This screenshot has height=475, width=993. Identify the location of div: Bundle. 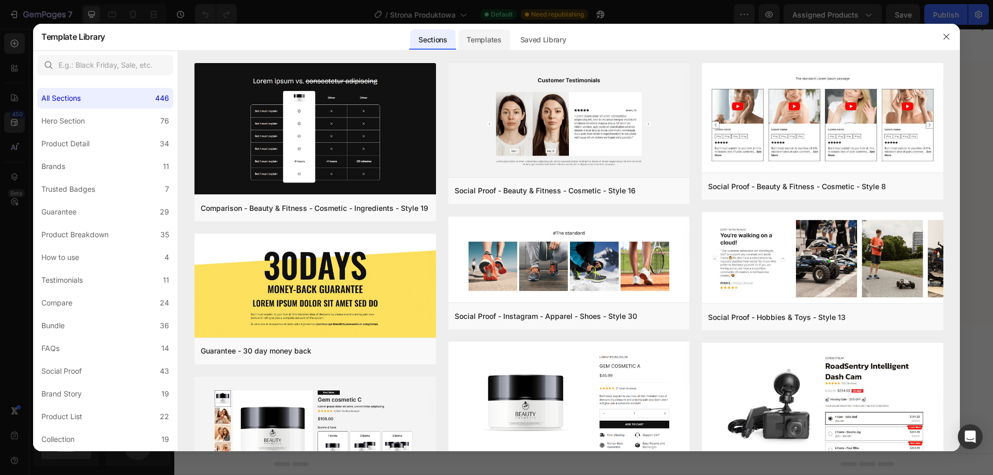
(53, 326).